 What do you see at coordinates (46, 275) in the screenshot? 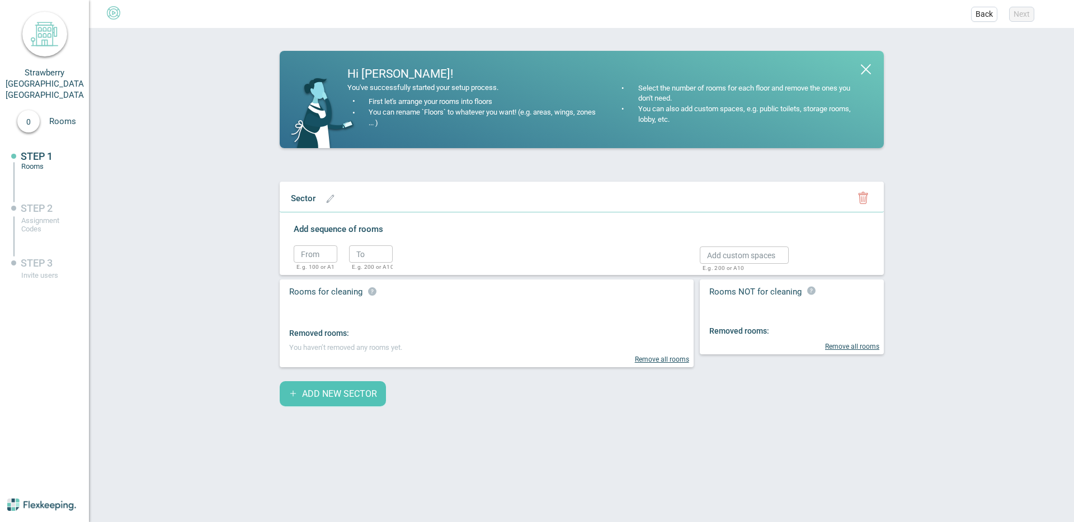
I see `div: Invite users` at bounding box center [46, 275].